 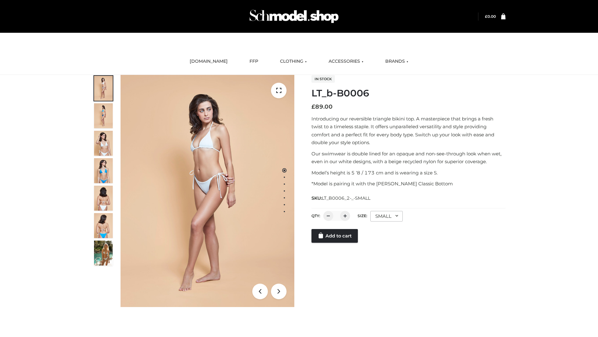 I want to click on span: SKU:, so click(x=341, y=198).